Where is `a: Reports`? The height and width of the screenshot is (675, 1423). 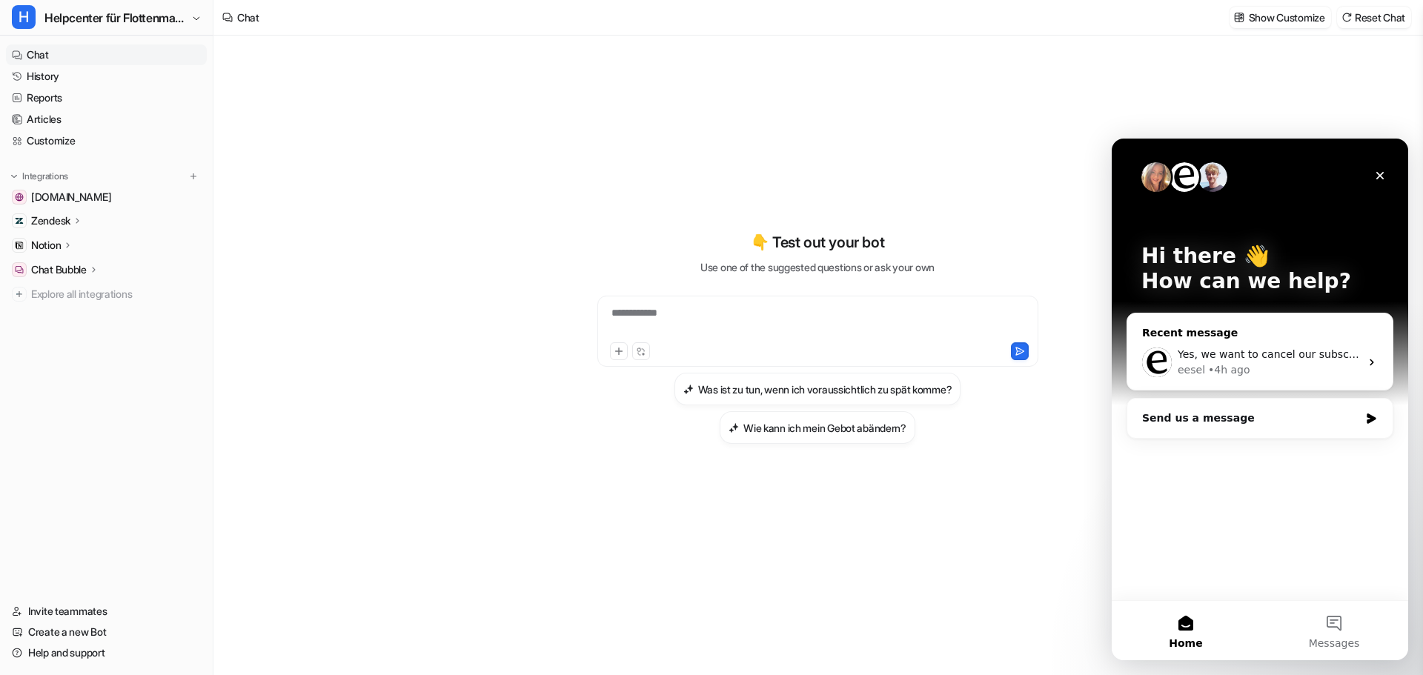
a: Reports is located at coordinates (106, 98).